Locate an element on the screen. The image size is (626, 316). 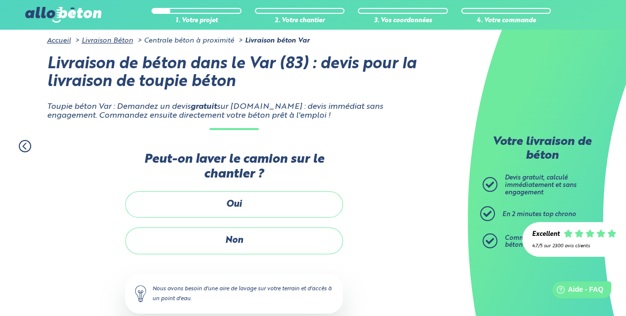
strong: gratuit is located at coordinates (203, 107).